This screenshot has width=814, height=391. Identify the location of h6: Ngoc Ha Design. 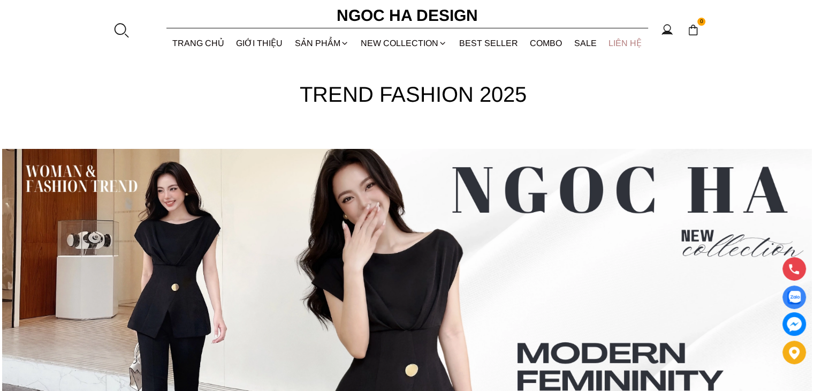
(407, 16).